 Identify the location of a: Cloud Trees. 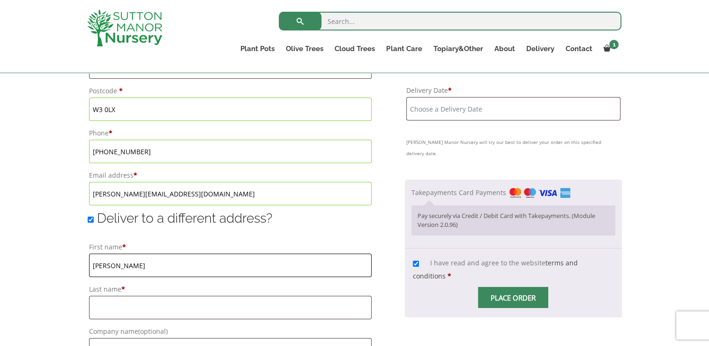
(355, 49).